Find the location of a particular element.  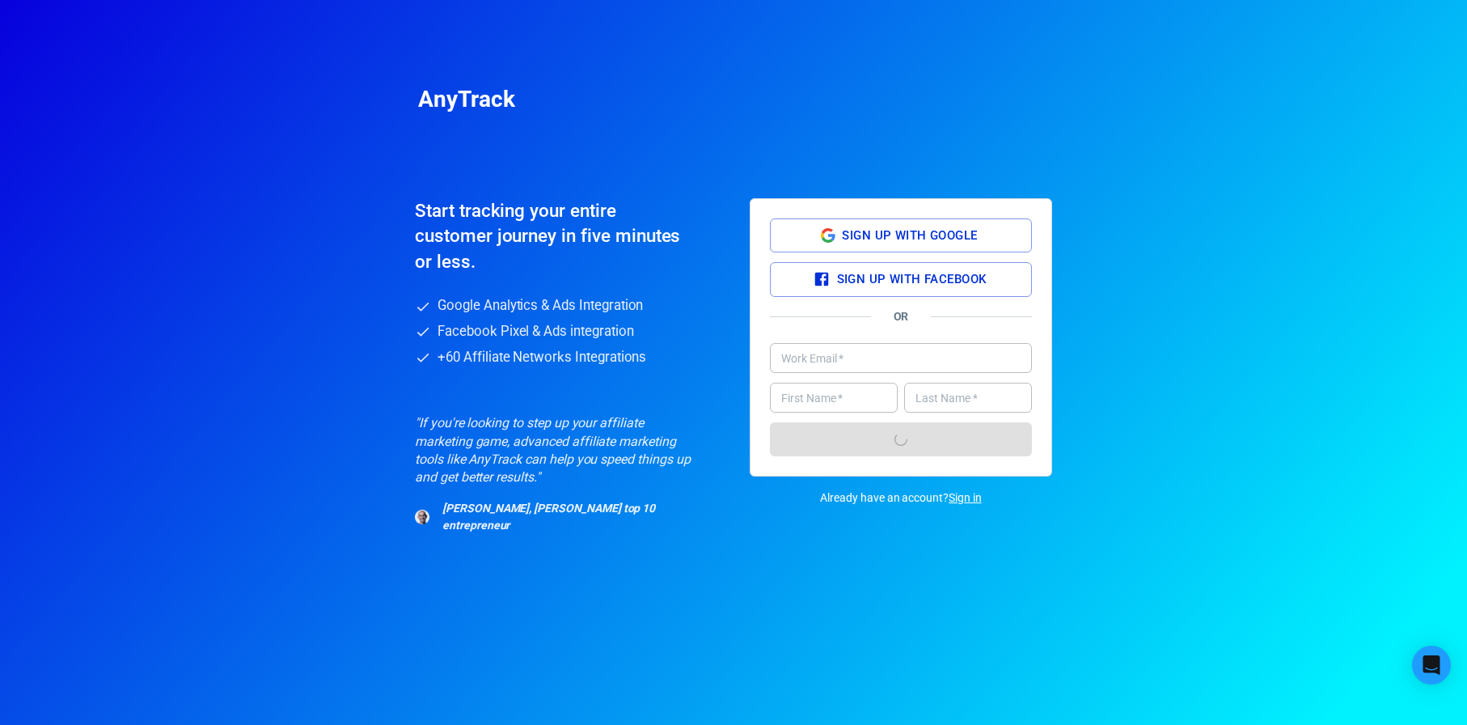

li: Facebook Pixel & Ads integration is located at coordinates (566, 332).